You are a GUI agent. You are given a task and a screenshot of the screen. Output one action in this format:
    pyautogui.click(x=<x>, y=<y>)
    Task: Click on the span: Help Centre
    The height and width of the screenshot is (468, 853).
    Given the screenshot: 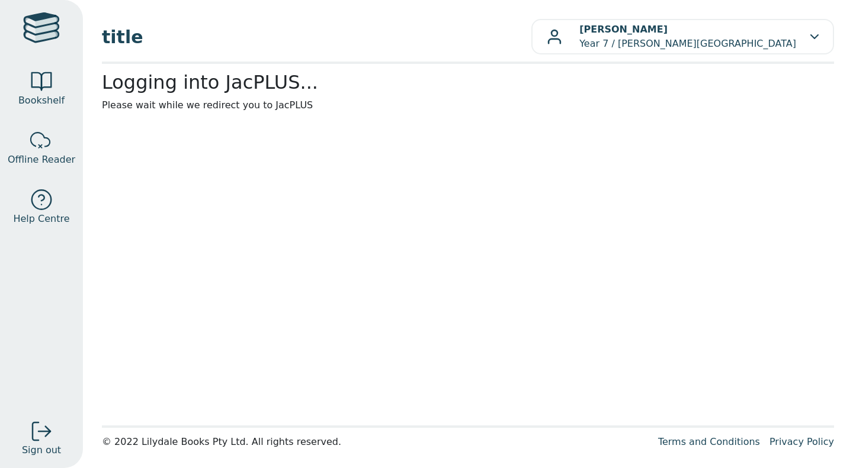 What is the action you would take?
    pyautogui.click(x=41, y=219)
    